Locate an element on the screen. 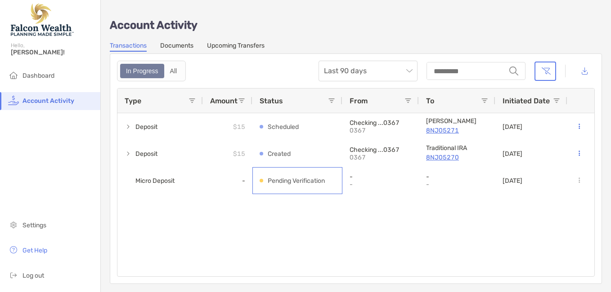  a: Upcoming Transfers is located at coordinates (236, 47).